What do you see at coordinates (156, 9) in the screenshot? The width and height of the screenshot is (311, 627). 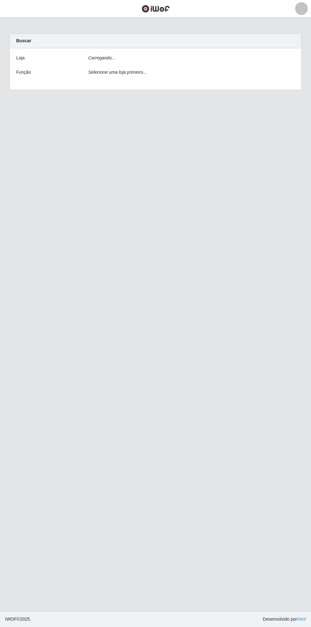 I see `img: CoreUI Logo` at bounding box center [156, 9].